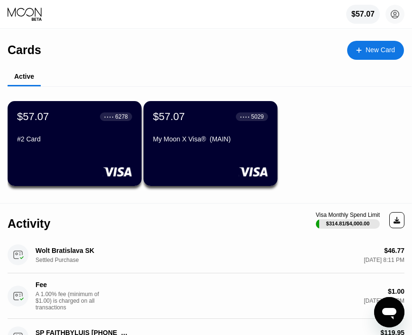  What do you see at coordinates (74, 139) in the screenshot?
I see `div: #2 Card` at bounding box center [74, 139].